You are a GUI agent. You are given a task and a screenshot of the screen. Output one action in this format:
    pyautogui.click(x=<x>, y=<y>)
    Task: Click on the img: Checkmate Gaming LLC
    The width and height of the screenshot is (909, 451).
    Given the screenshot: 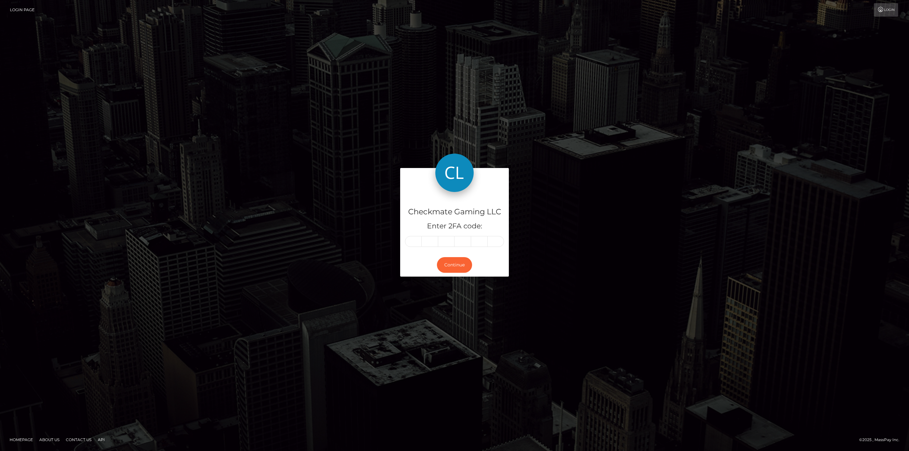 What is the action you would take?
    pyautogui.click(x=454, y=173)
    